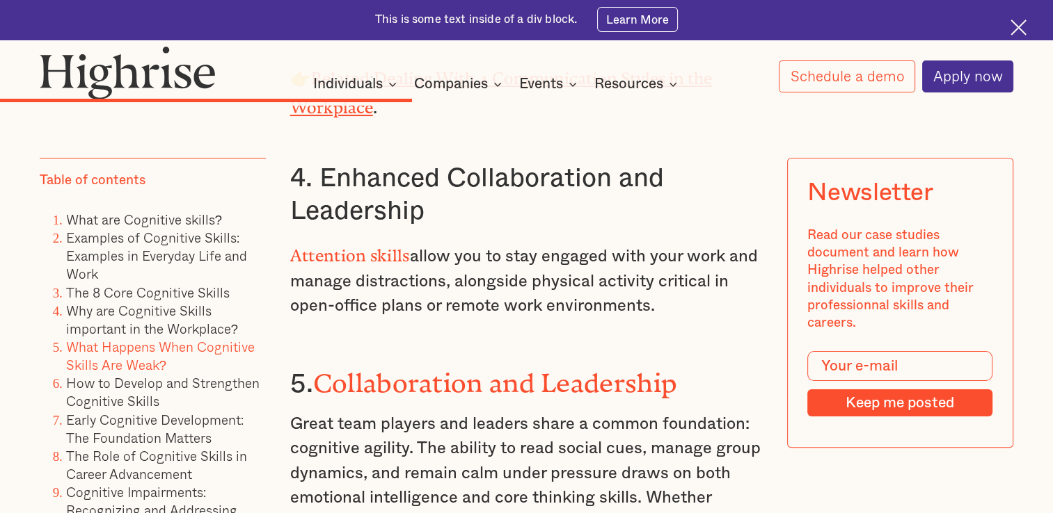 Image resolution: width=1053 pixels, height=513 pixels. Describe the element at coordinates (157, 465) in the screenshot. I see `a: The Role of Cognitive Skills in Career Advancement` at that location.